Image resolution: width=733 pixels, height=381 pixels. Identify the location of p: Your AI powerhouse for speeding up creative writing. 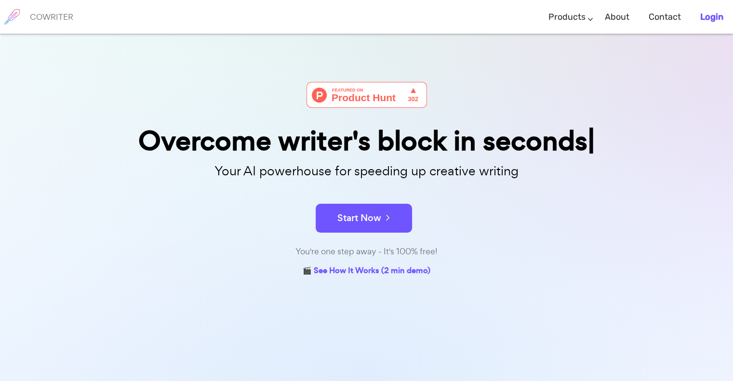
(367, 171).